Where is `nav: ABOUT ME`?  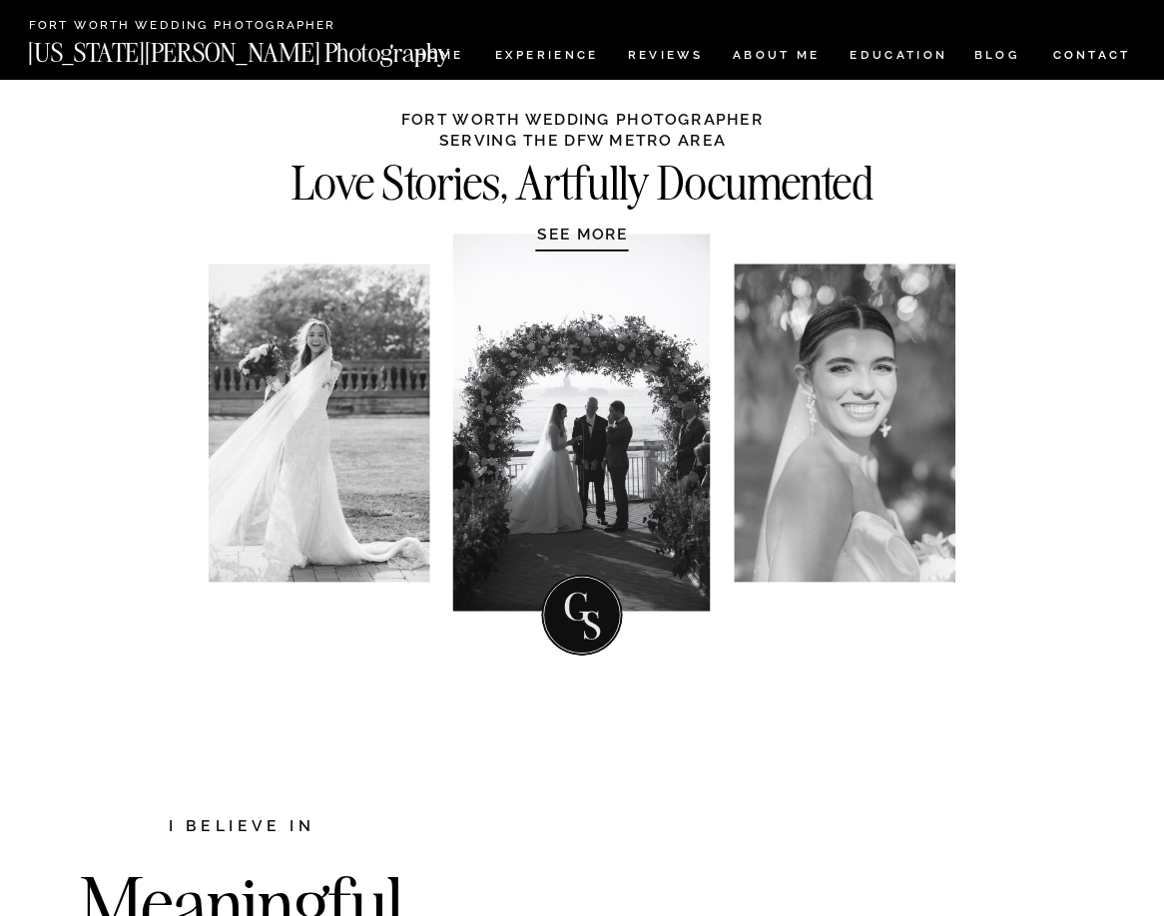
nav: ABOUT ME is located at coordinates (776, 58).